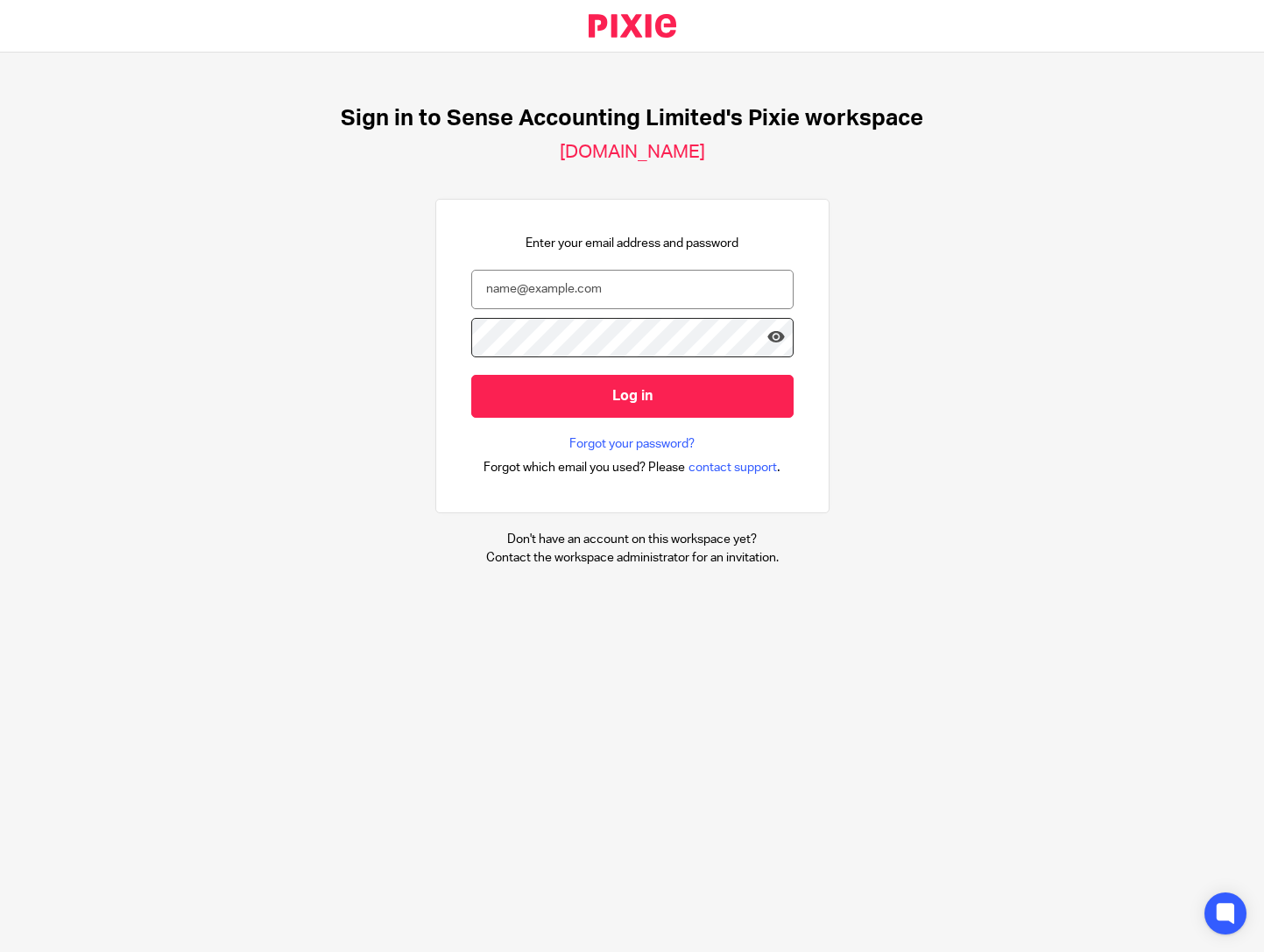 The height and width of the screenshot is (952, 1264). What do you see at coordinates (632, 396) in the screenshot?
I see `input: Log in` at bounding box center [632, 396].